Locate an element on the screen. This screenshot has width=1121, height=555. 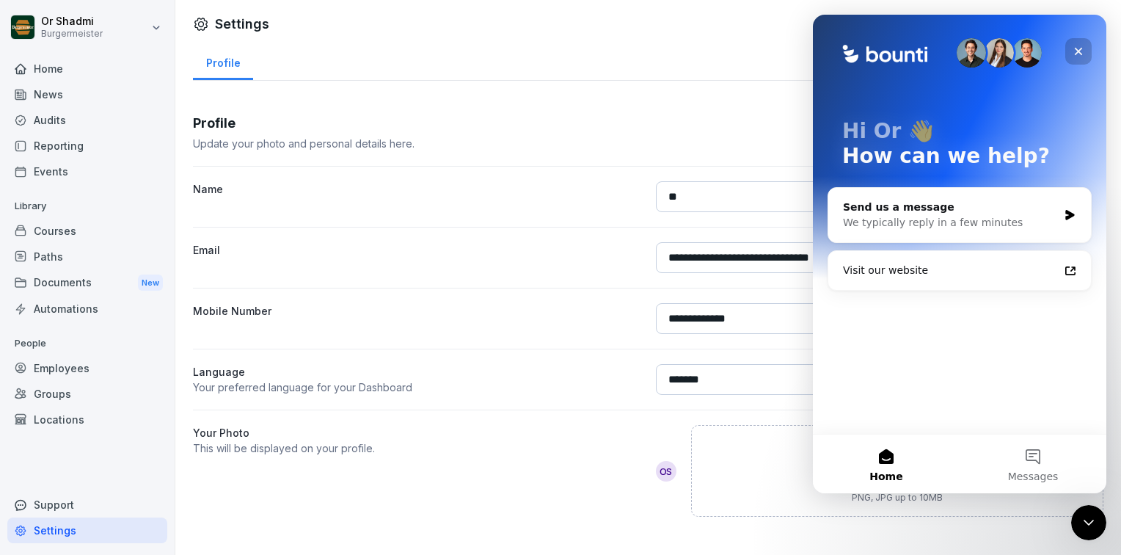
div: Paths is located at coordinates (87, 256).